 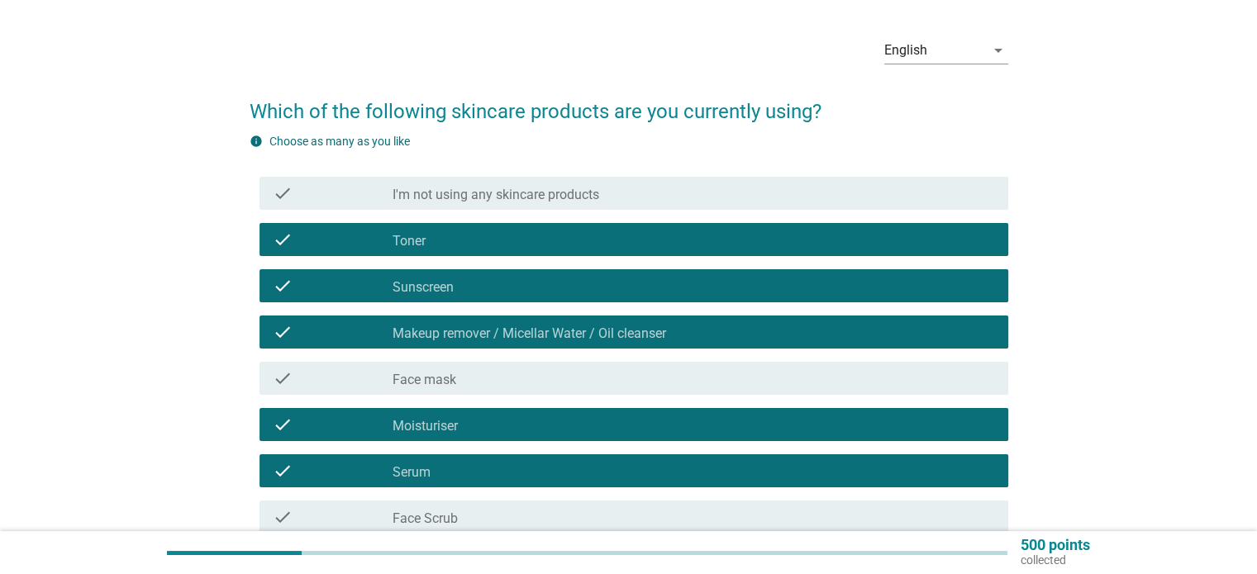 What do you see at coordinates (425, 519) in the screenshot?
I see `label: Face Scrub` at bounding box center [425, 519].